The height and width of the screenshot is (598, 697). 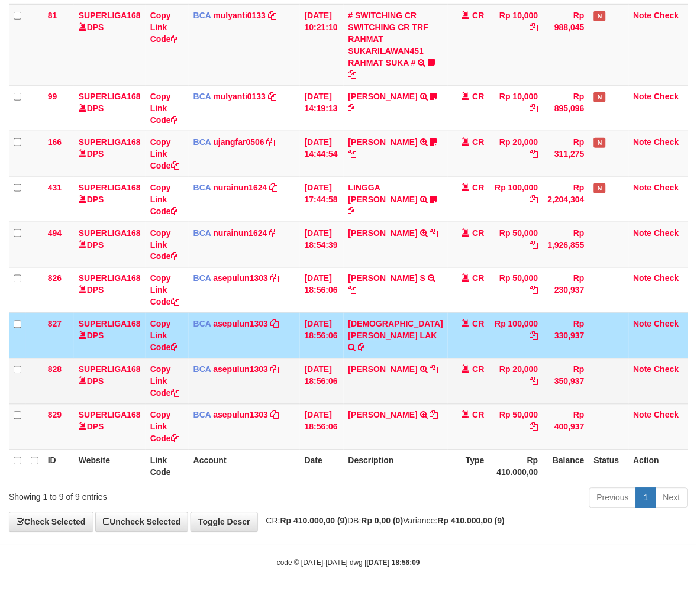 I want to click on td: Rp 100,000, so click(x=516, y=199).